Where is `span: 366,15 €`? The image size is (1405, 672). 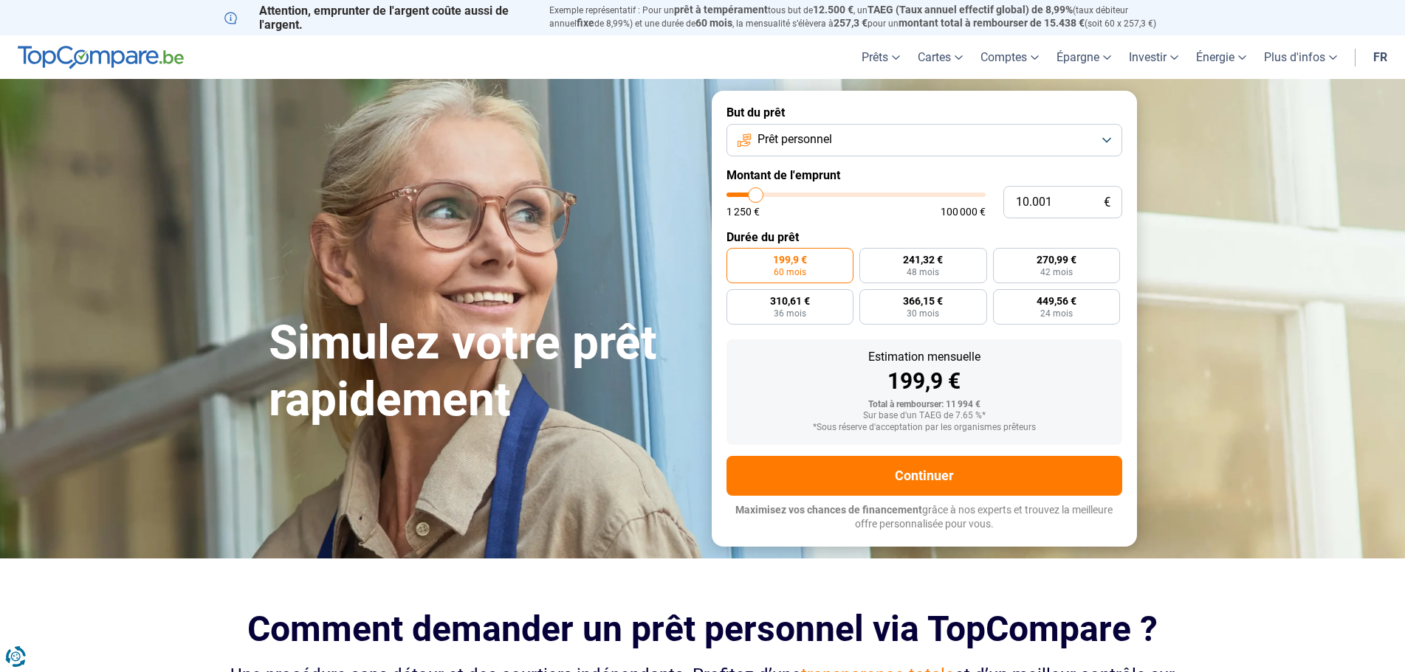 span: 366,15 € is located at coordinates (923, 301).